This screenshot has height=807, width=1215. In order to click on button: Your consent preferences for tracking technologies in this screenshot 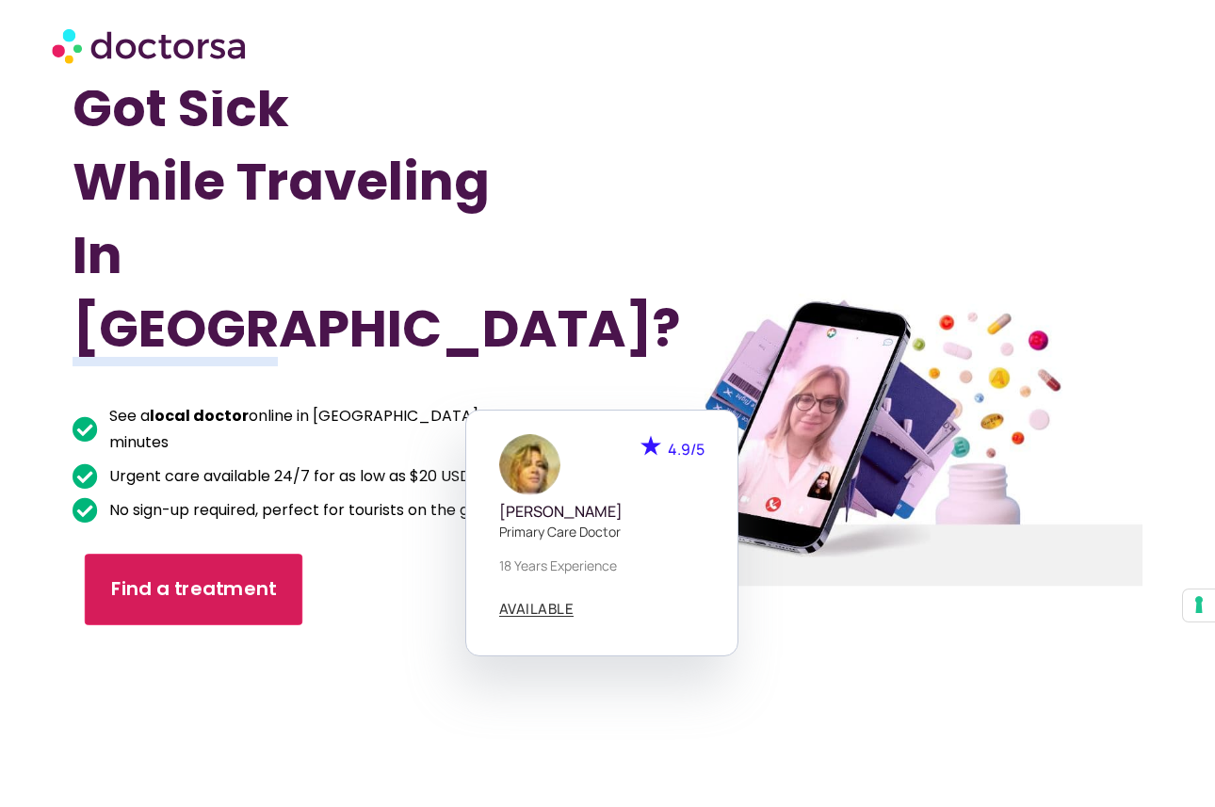, I will do `click(1199, 605)`.